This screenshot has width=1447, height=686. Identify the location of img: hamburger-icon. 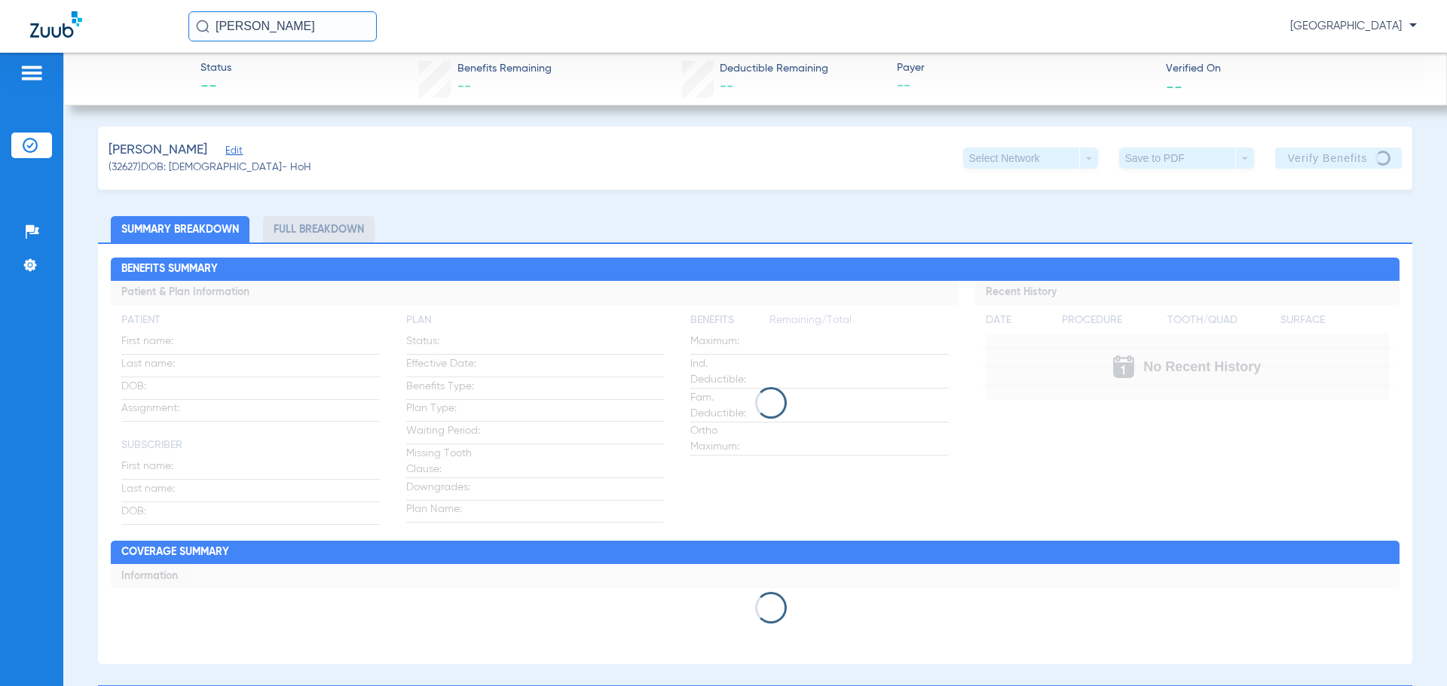
(32, 73).